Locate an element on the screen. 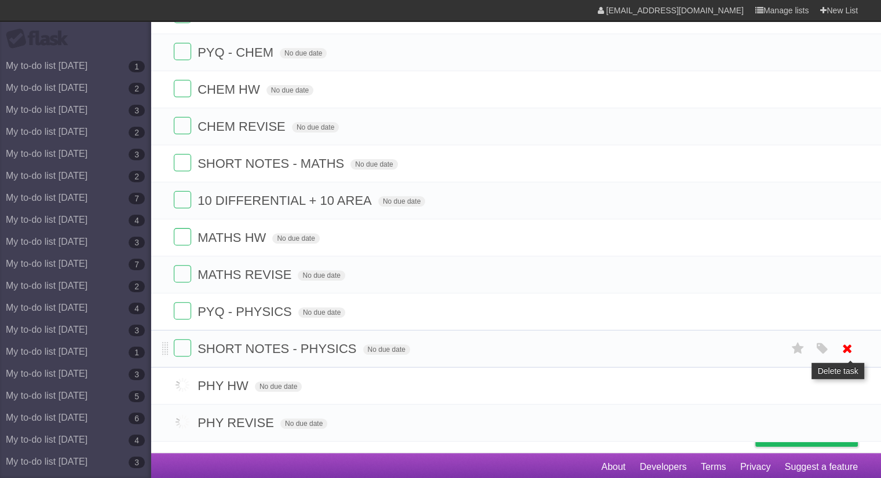 The width and height of the screenshot is (881, 478). a: Privacy is located at coordinates (755, 467).